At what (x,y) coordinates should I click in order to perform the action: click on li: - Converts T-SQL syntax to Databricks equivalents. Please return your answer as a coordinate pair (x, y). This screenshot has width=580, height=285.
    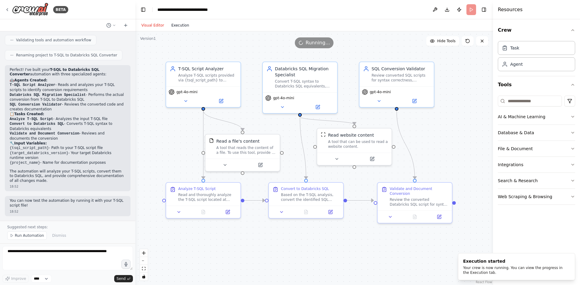
    Looking at the image, I should click on (68, 126).